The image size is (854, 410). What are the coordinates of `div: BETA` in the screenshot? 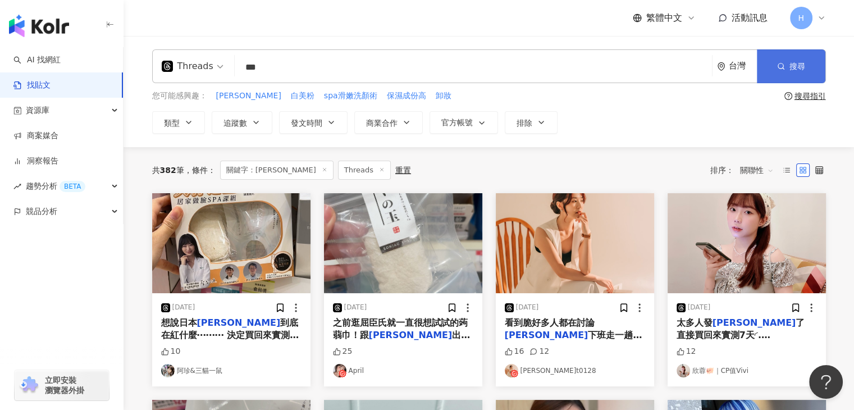 It's located at (72, 187).